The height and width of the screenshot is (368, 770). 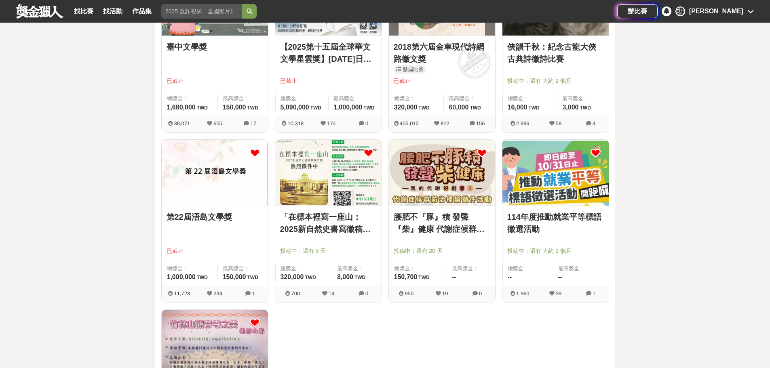 I want to click on div: 謝, so click(x=680, y=11).